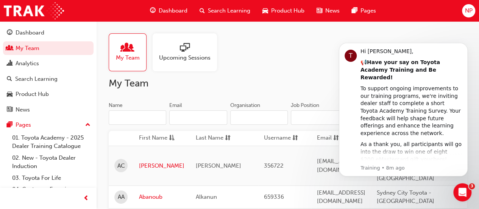  Describe the element at coordinates (468, 11) in the screenshot. I see `span: NP` at that location.